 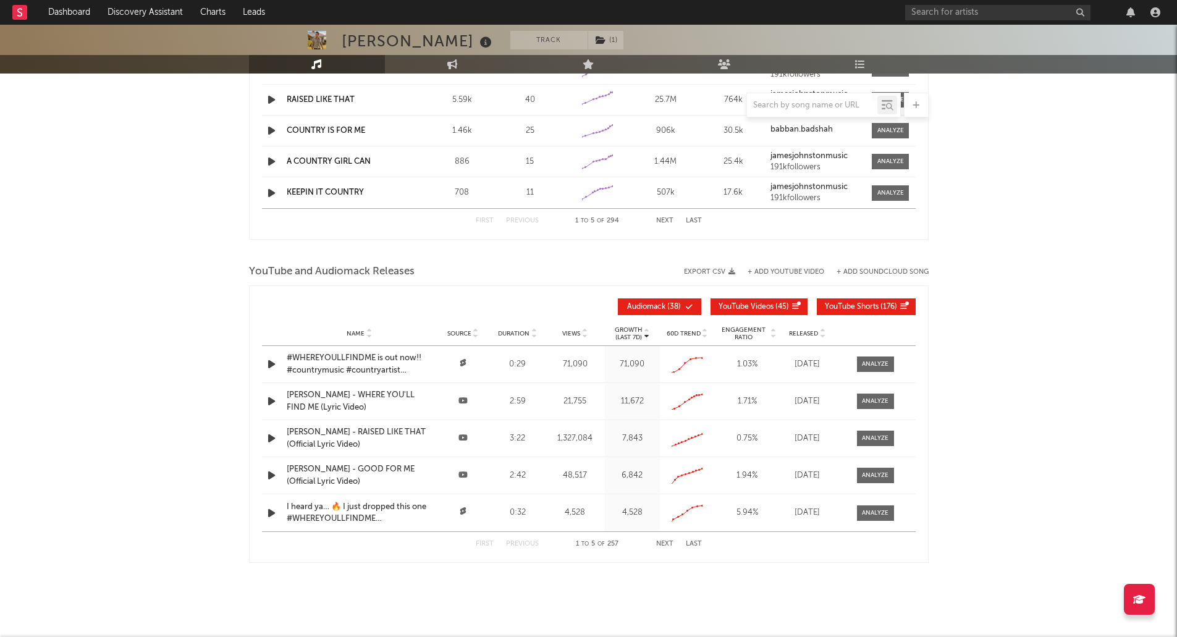 I want to click on span: Source, so click(x=459, y=334).